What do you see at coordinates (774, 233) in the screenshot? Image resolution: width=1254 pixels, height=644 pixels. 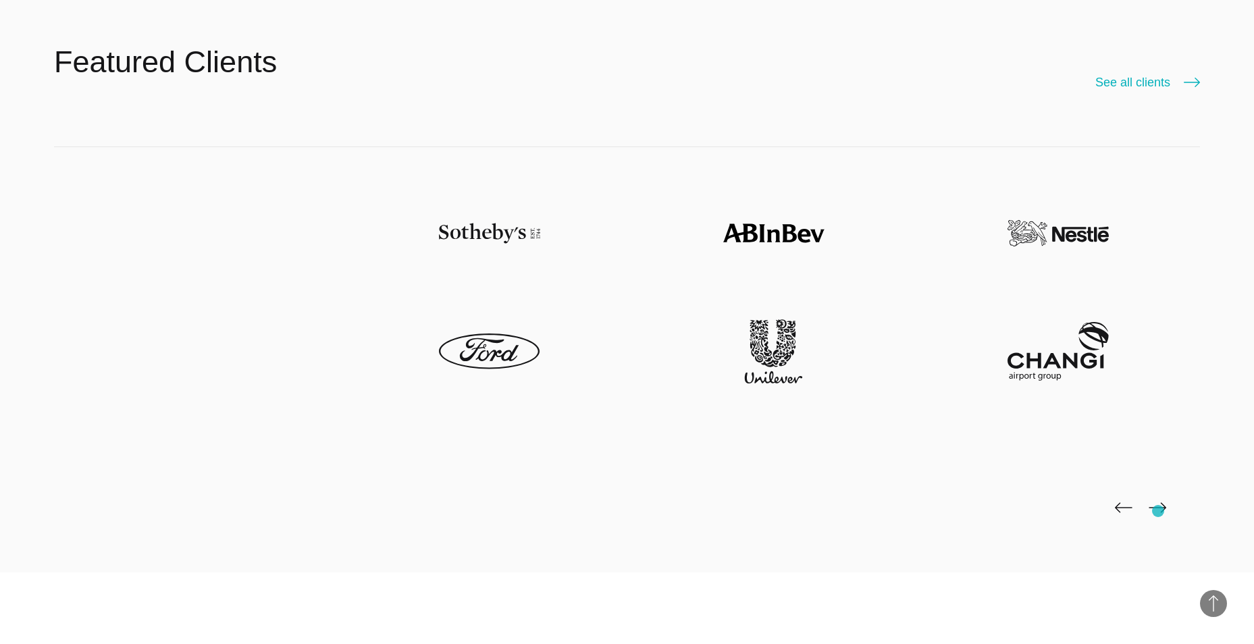 I see `img: ABinBev` at bounding box center [774, 233].